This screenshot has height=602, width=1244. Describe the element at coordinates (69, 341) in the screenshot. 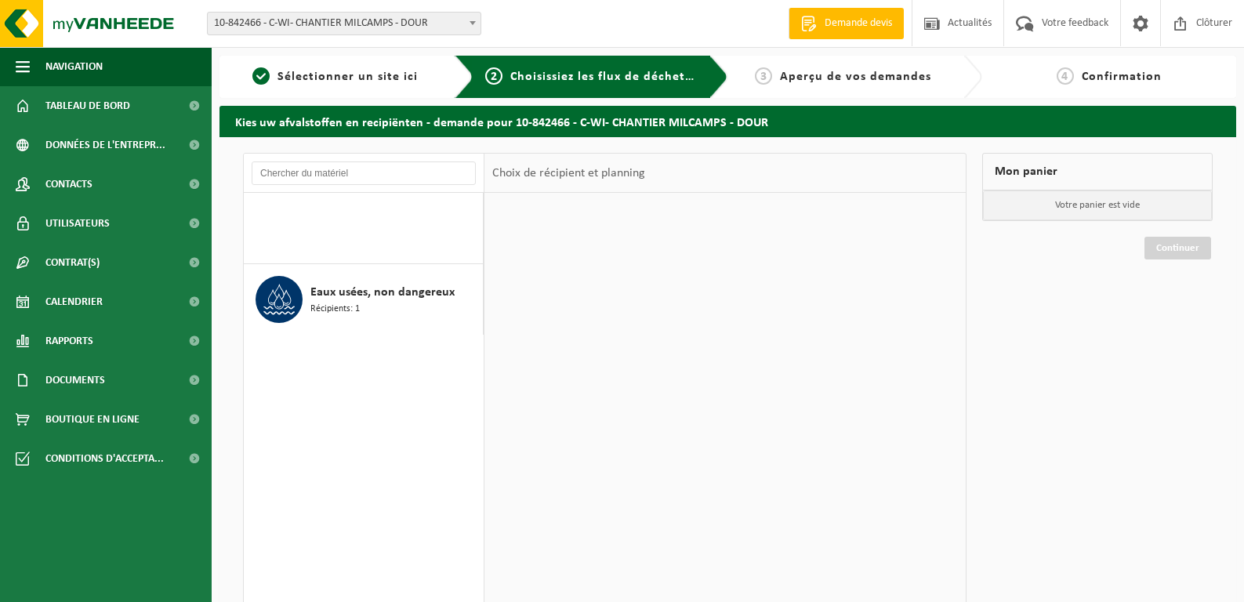

I see `span: Rapports` at that location.